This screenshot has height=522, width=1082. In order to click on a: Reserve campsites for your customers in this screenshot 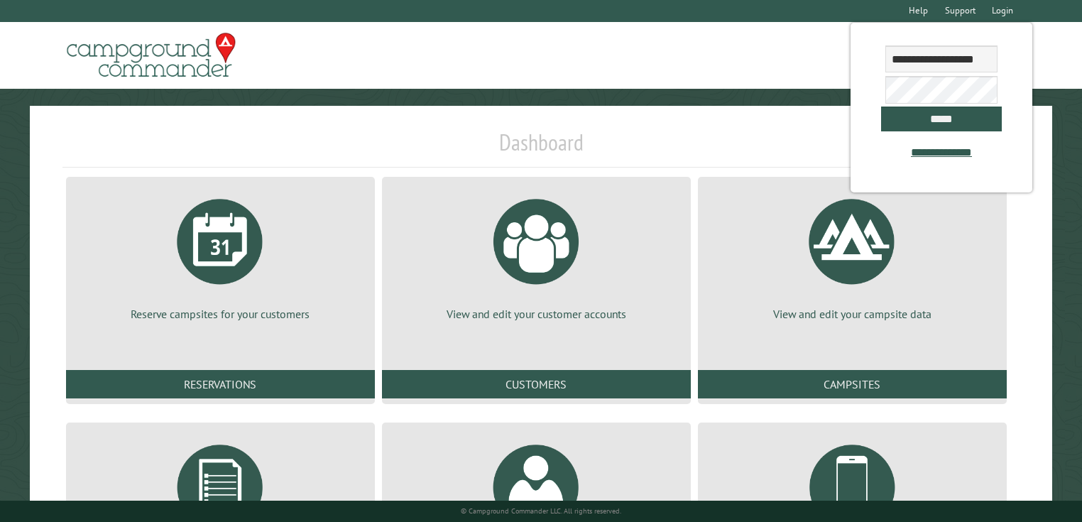, I will do `click(220, 255)`.